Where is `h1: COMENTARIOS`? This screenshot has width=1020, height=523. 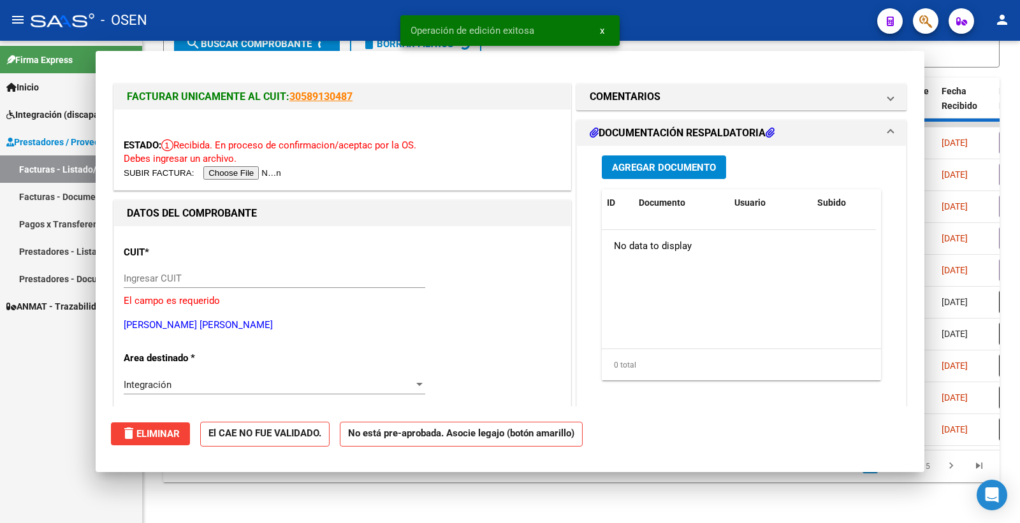
h1: COMENTARIOS is located at coordinates (625, 97).